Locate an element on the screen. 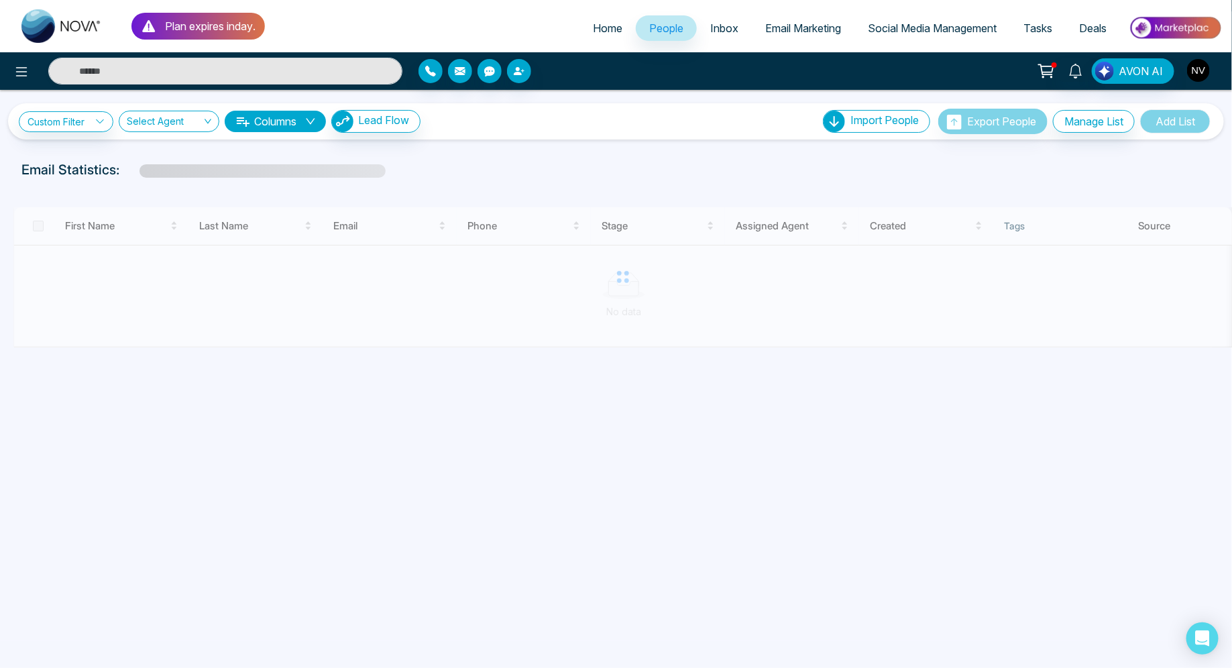 The width and height of the screenshot is (1232, 668). span: Lead Flow is located at coordinates (384, 120).